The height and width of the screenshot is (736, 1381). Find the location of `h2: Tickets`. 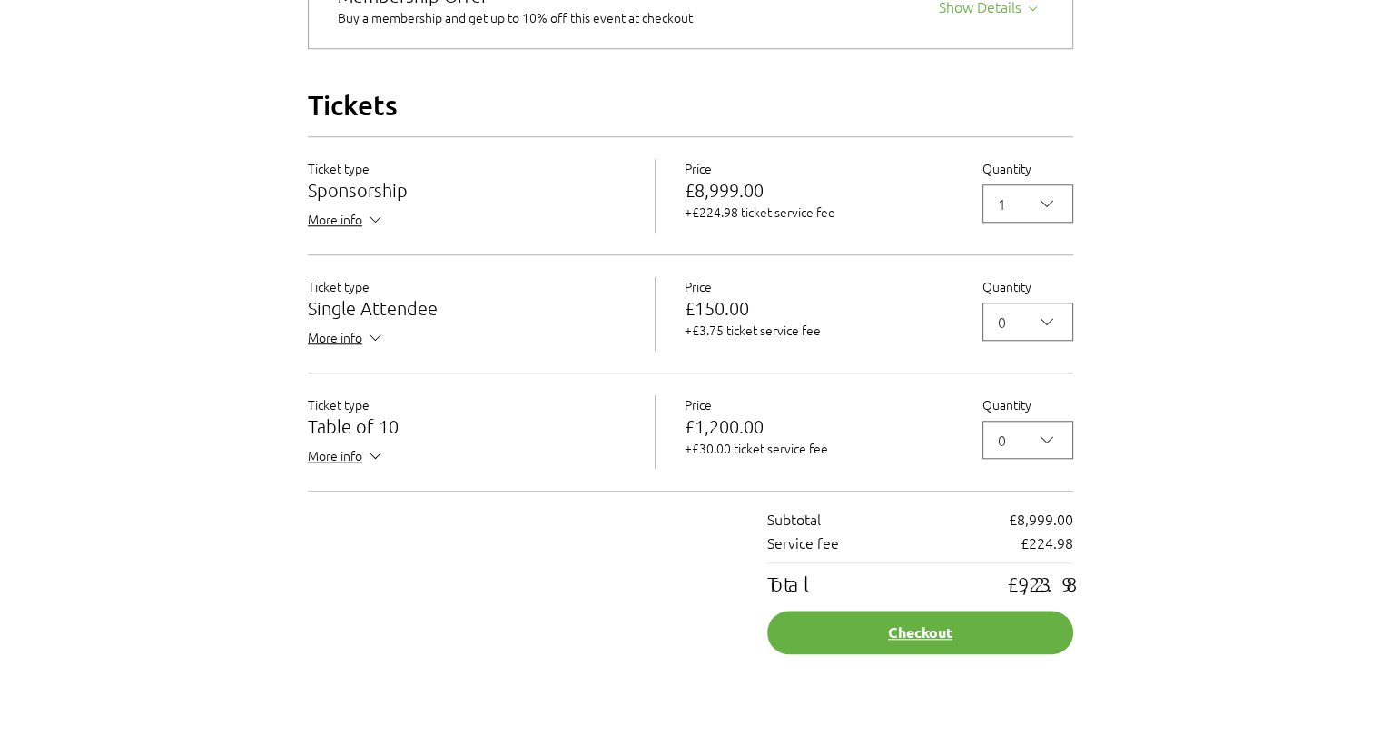

h2: Tickets is located at coordinates (690, 104).